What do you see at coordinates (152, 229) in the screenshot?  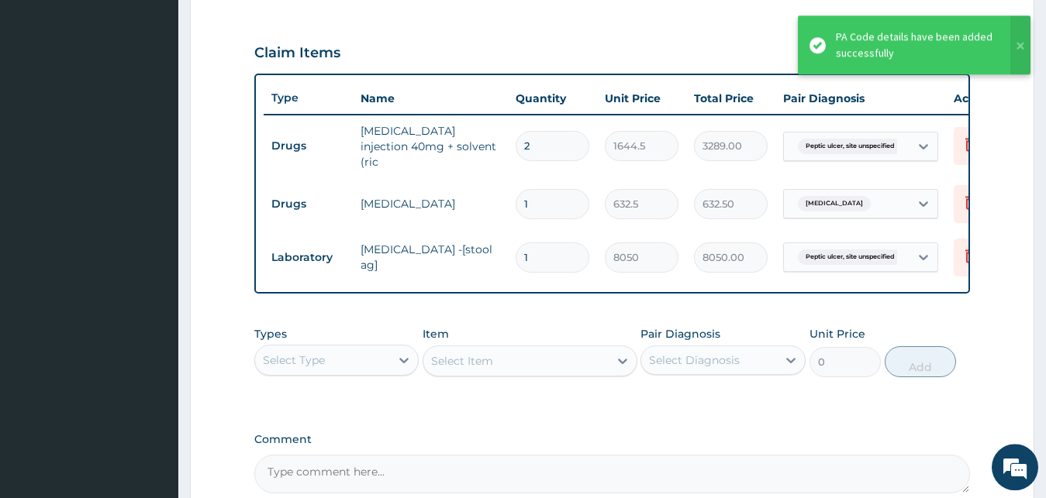 I see `span: We're online!` at bounding box center [152, 229].